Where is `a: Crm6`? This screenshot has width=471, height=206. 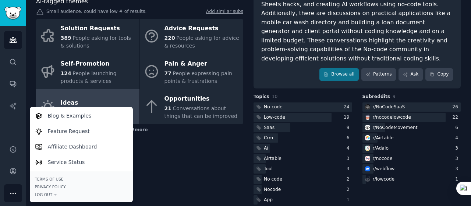
a: Crm6 is located at coordinates (303, 138).